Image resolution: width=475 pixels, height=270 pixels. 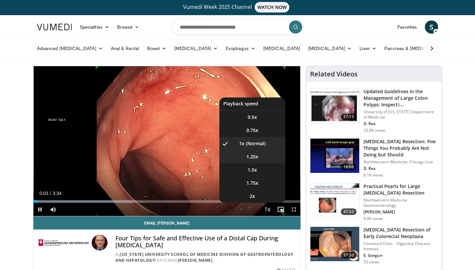 I want to click on span: 17:15, so click(x=348, y=117).